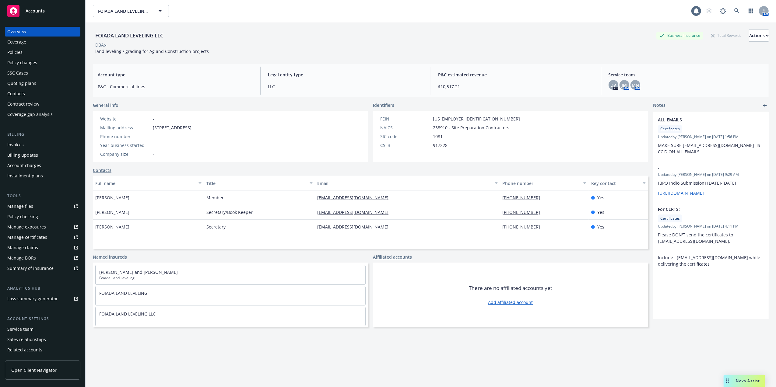  What do you see at coordinates (26, 227) in the screenshot?
I see `div: Manage exposures` at bounding box center [26, 227].